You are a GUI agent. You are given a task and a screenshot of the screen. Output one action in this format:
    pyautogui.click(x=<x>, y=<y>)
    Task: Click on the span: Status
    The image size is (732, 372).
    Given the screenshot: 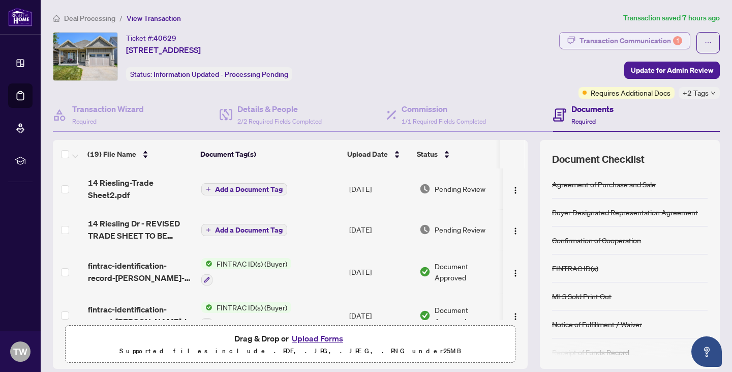 What is the action you would take?
    pyautogui.click(x=427, y=154)
    